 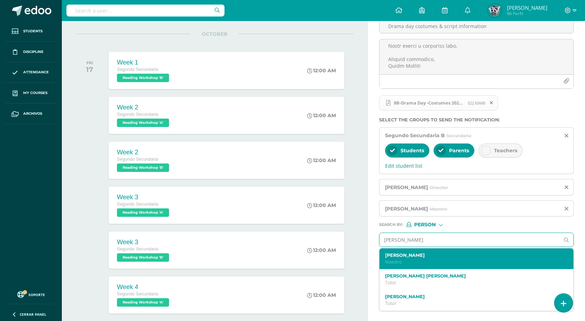 What do you see at coordinates (491, 103) in the screenshot?
I see `span: Remove file` at bounding box center [491, 103].